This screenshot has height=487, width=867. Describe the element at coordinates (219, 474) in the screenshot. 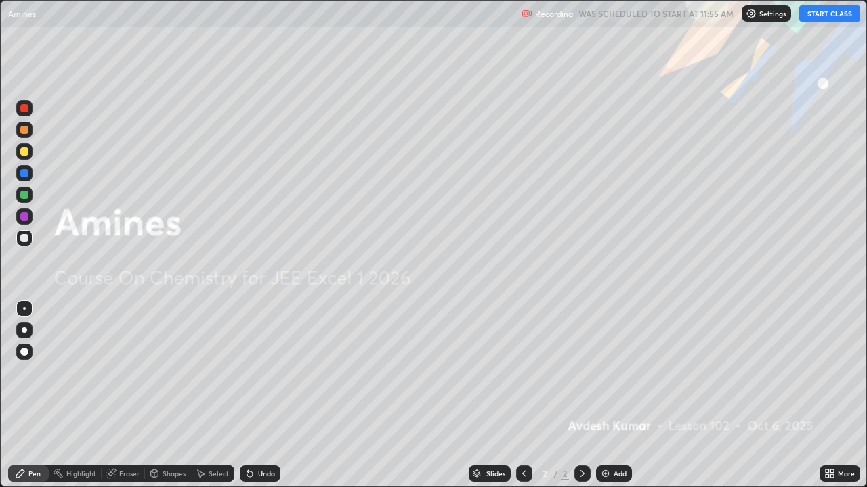

I see `div: Select` at that location.